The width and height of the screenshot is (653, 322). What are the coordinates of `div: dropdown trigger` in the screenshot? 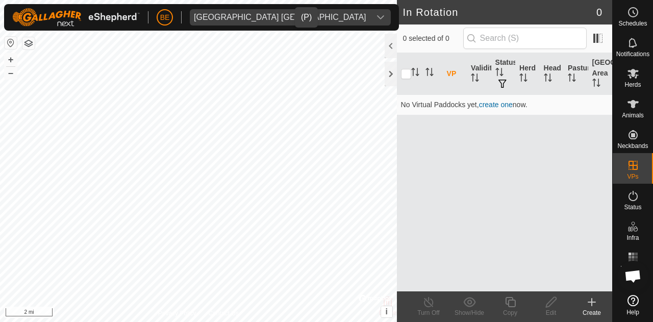 It's located at (381, 17).